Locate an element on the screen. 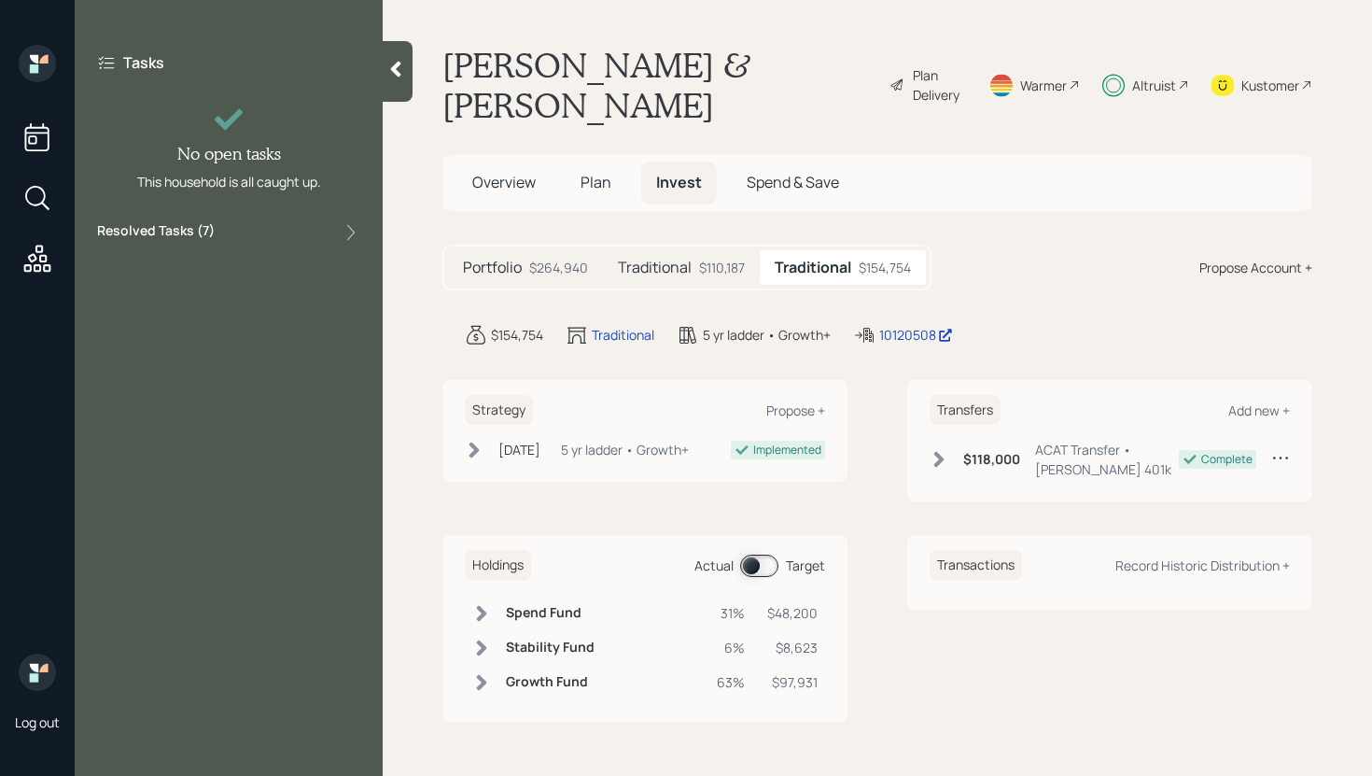 The image size is (1372, 776). h6: Spend Fund is located at coordinates (550, 612).